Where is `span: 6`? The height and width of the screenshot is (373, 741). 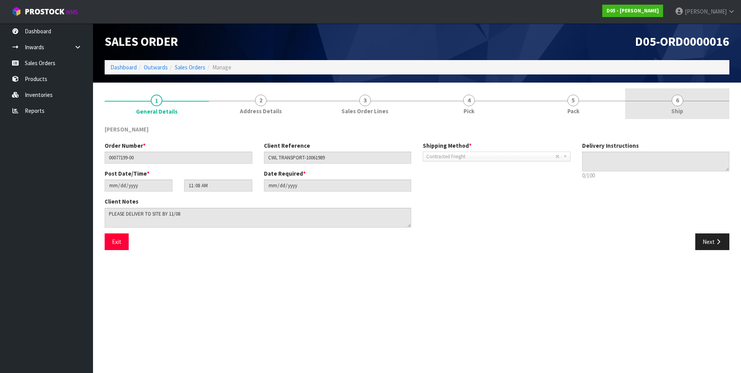 span: 6 is located at coordinates (677, 100).